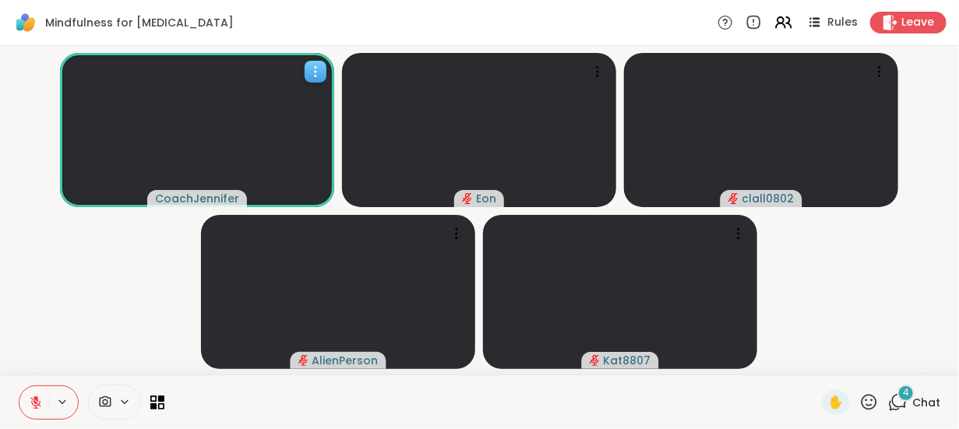 The height and width of the screenshot is (429, 959). What do you see at coordinates (768, 199) in the screenshot?
I see `span: clall0802` at bounding box center [768, 199].